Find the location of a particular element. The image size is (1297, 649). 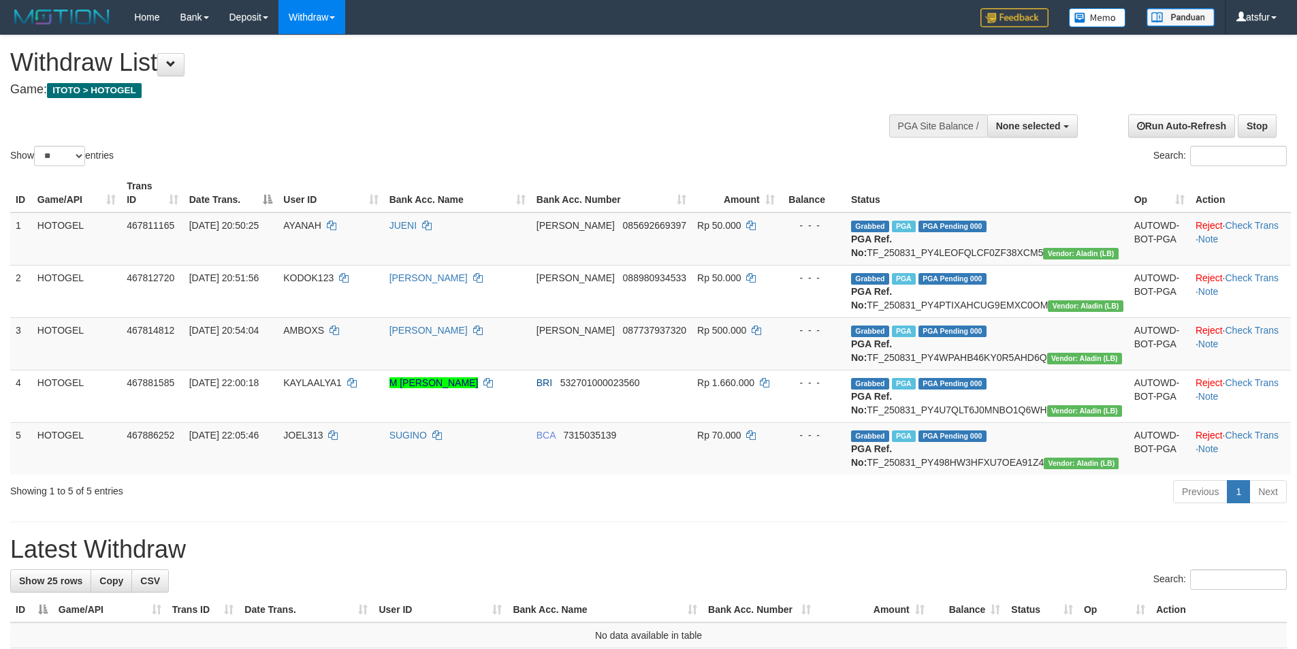

th: Bank Acc. Number: activate to sort column ascending is located at coordinates (612, 193).